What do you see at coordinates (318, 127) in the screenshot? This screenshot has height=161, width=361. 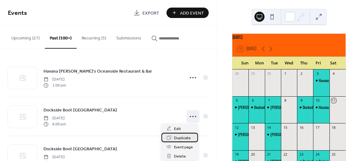 I see `div: 17` at bounding box center [318, 127].